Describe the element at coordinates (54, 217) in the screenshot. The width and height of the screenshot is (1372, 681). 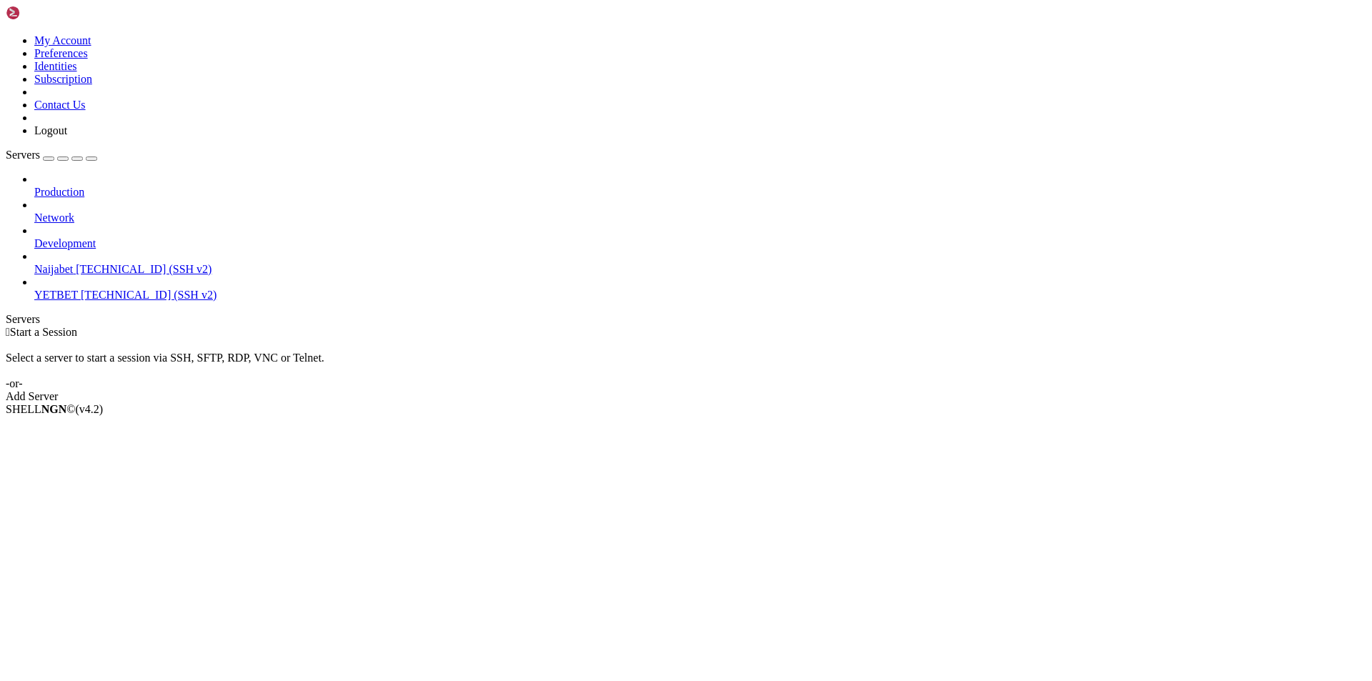
I see `span: Network` at that location.